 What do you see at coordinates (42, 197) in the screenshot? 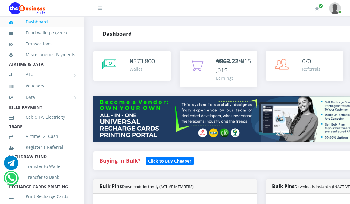
I see `a: Print Recharge Cards` at bounding box center [42, 197].